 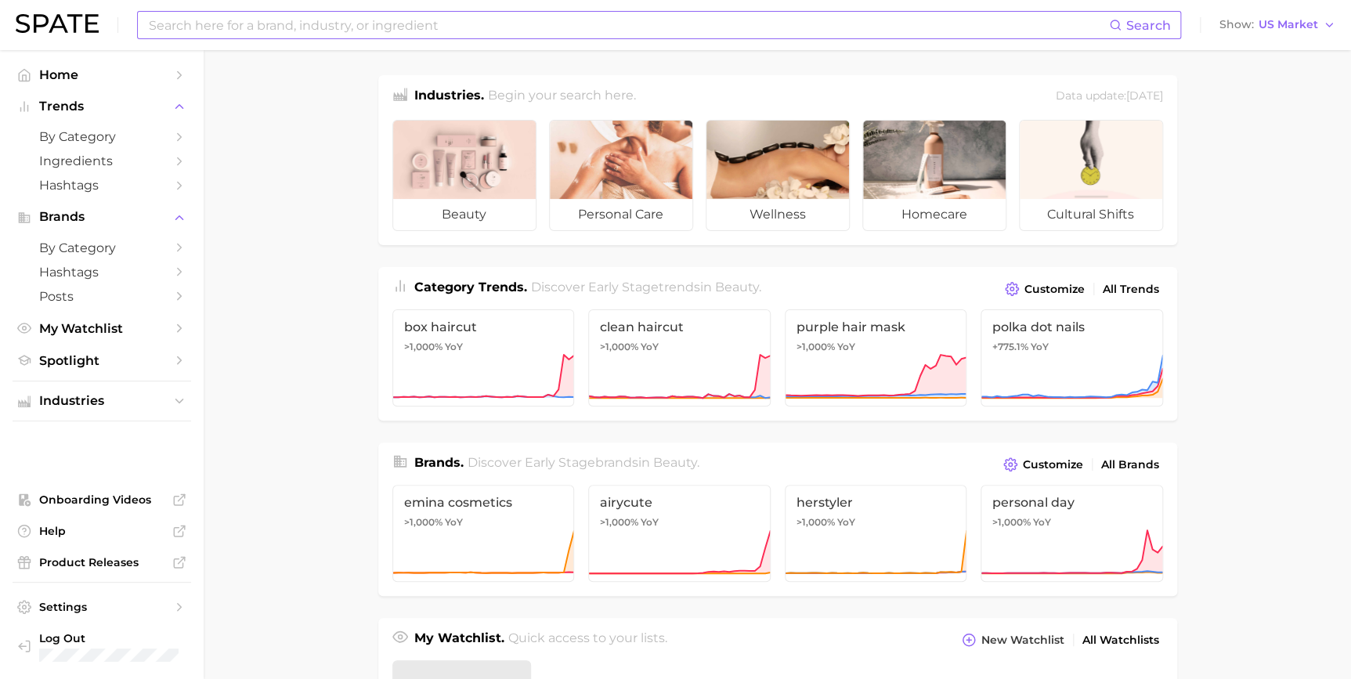 I want to click on a: emina cosmetics>1,000% YoY, so click(x=483, y=533).